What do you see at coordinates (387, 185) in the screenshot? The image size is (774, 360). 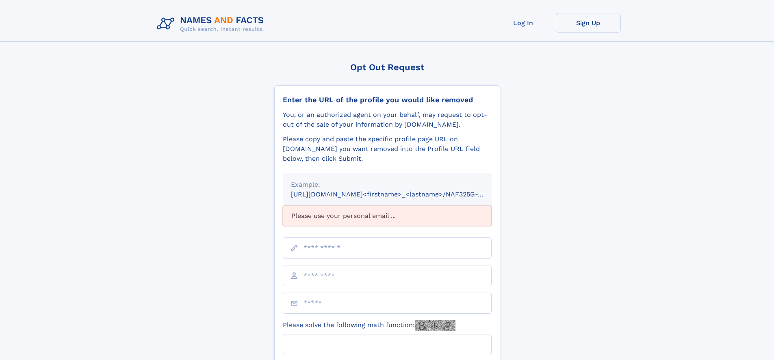 I see `div: Example:` at bounding box center [387, 185].